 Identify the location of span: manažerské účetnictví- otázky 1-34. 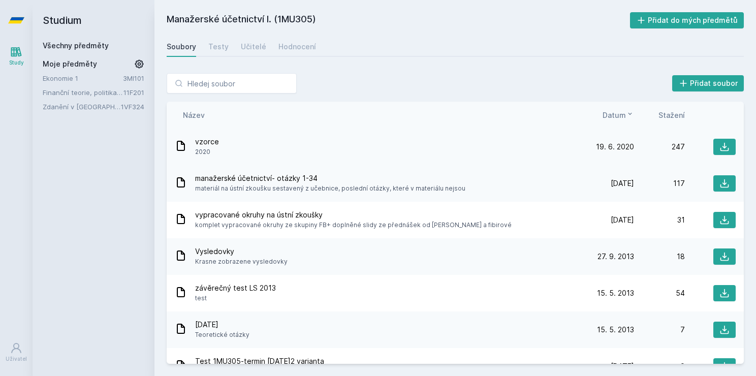
(330, 178).